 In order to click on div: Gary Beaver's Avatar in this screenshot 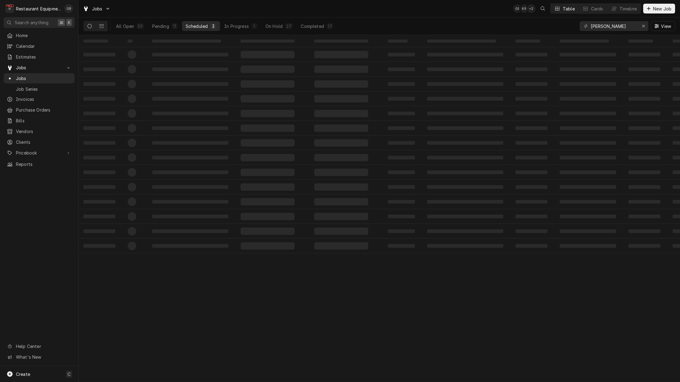, I will do `click(69, 9)`.